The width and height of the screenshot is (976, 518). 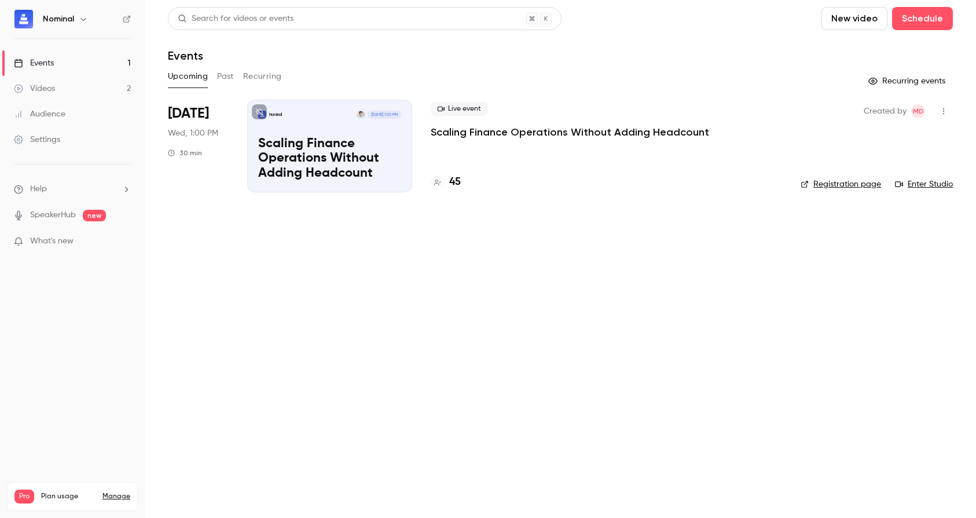 I want to click on button: New video, so click(x=855, y=19).